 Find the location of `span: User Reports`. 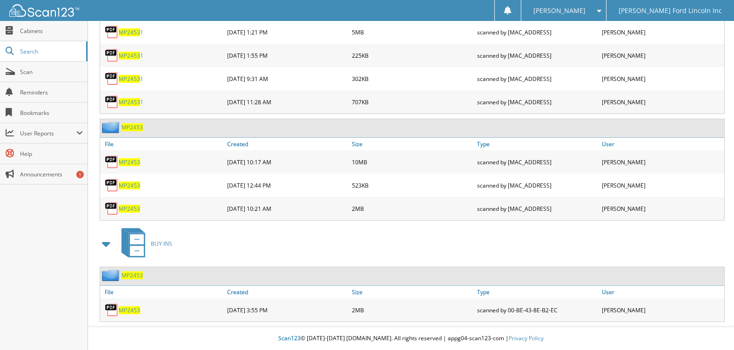

span: User Reports is located at coordinates (48, 133).